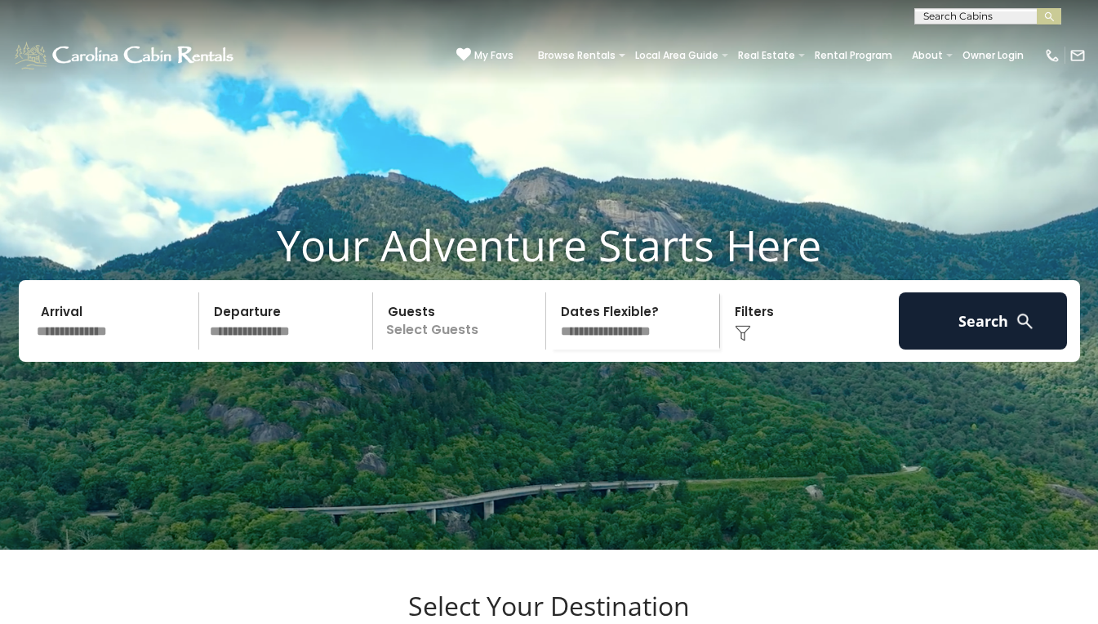 The image size is (1098, 624). What do you see at coordinates (576, 56) in the screenshot?
I see `a: Browse Rentals` at bounding box center [576, 56].